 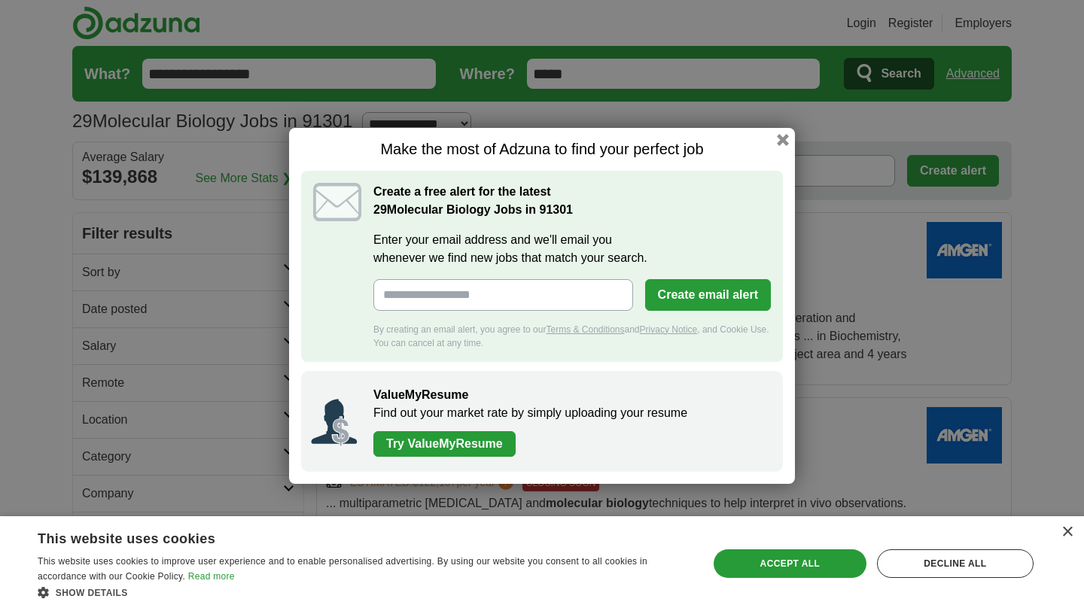 I want to click on div: Show details, so click(x=363, y=592).